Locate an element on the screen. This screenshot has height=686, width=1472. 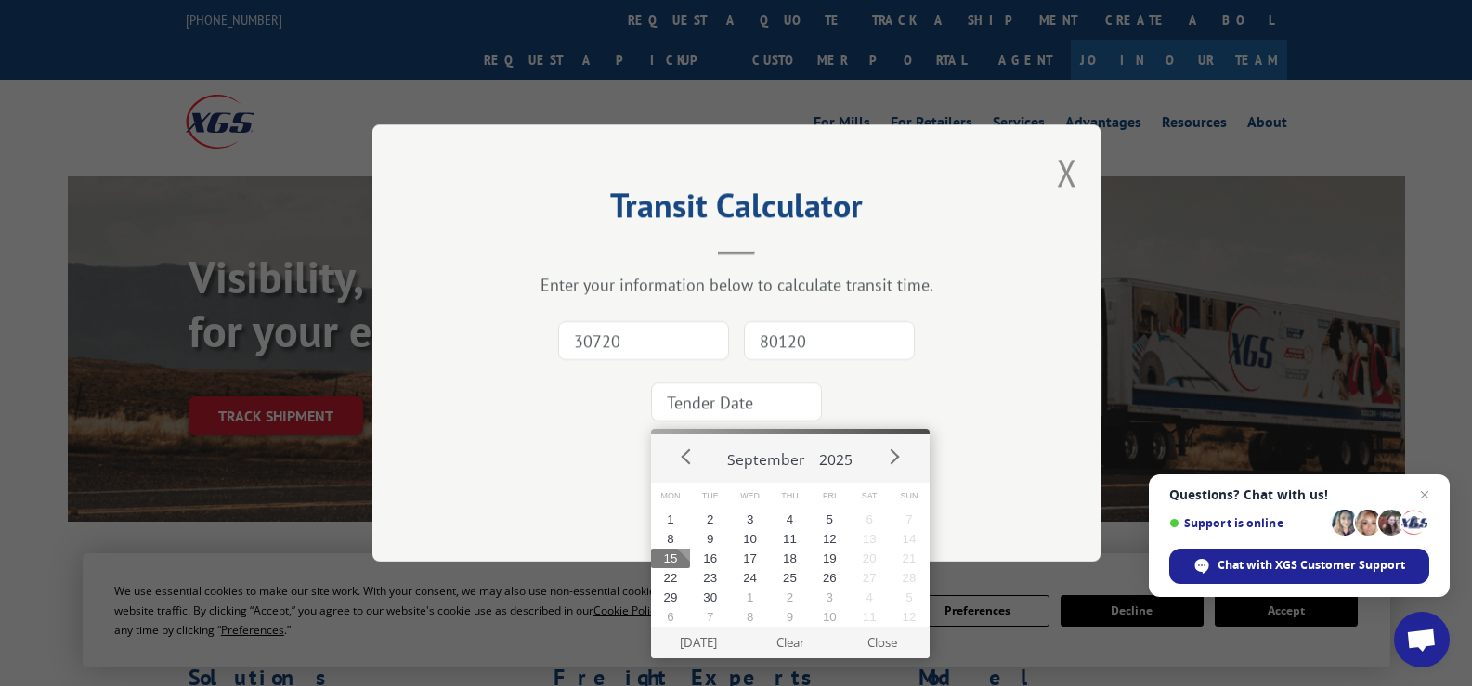
button: Close is located at coordinates (881, 642).